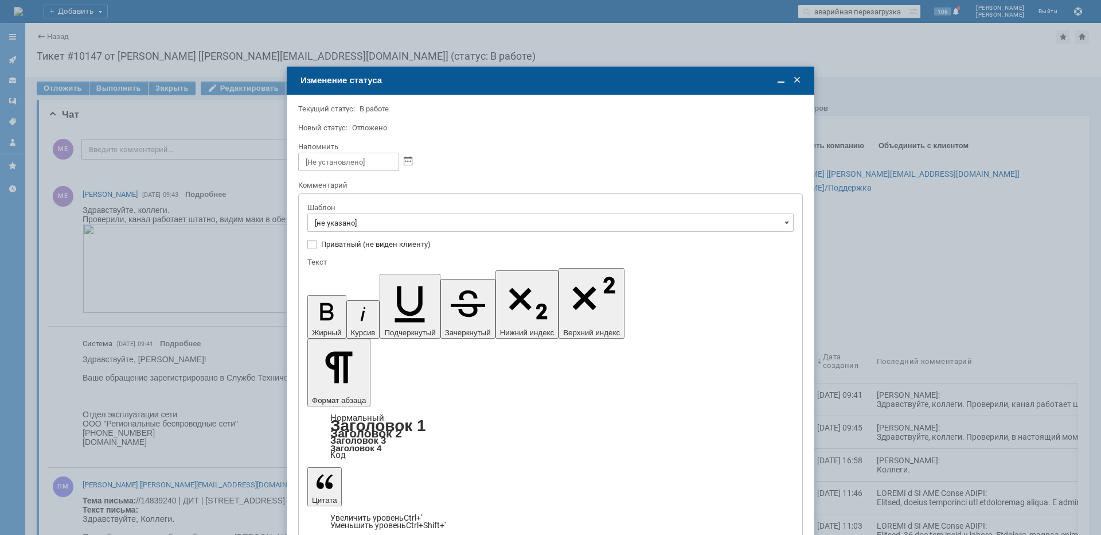  Describe the element at coordinates (376, 517) in the screenshot. I see `a: Increase` at that location.